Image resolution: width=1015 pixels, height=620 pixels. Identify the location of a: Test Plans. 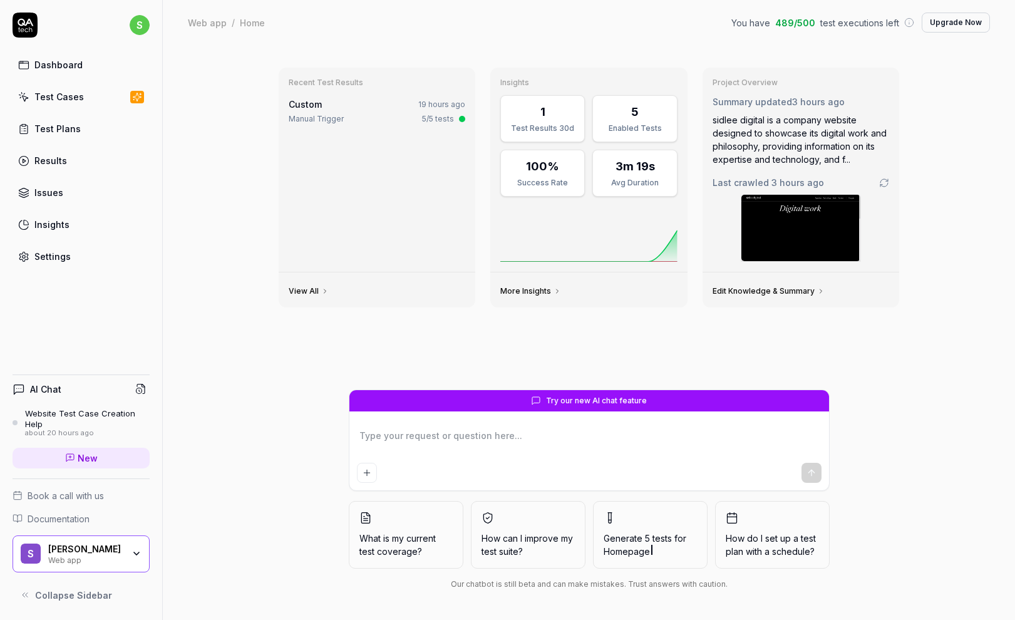
(81, 128).